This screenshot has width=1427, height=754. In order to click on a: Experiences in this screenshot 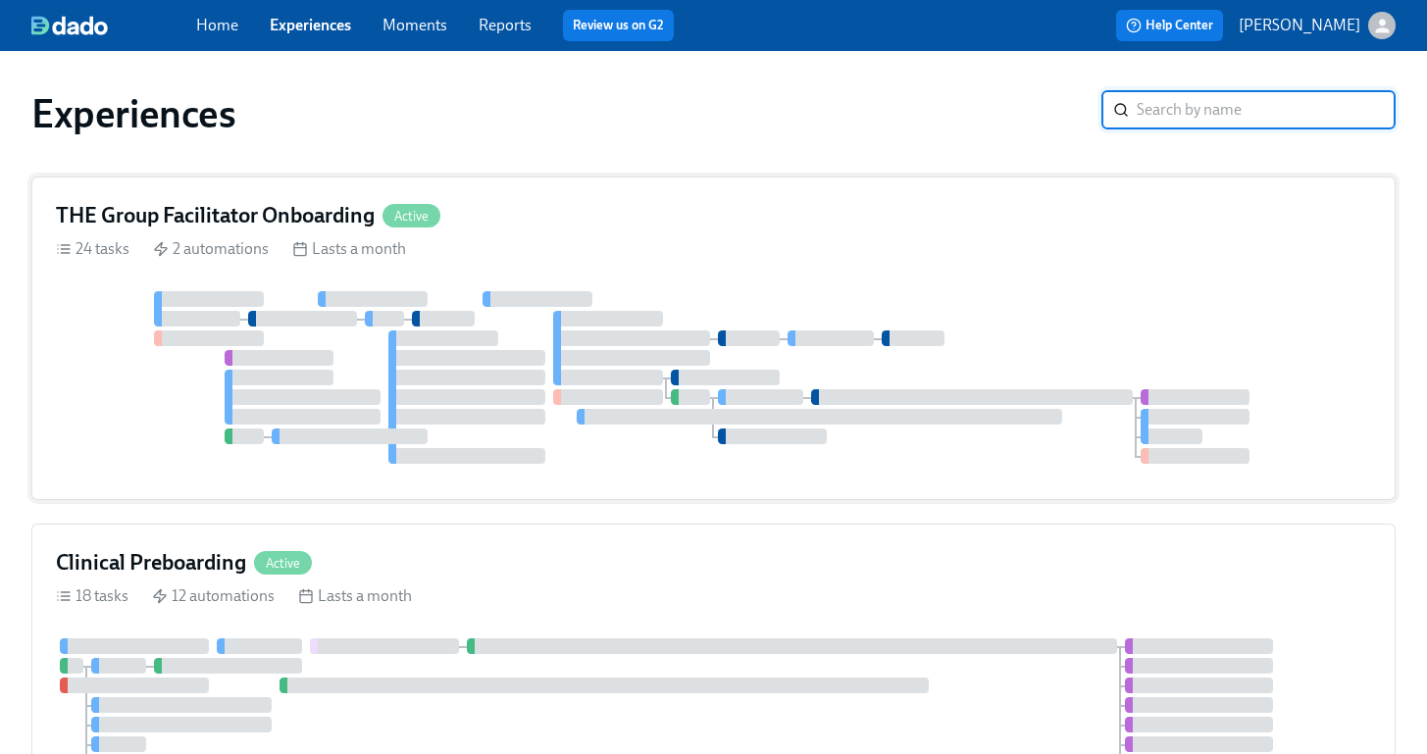, I will do `click(310, 25)`.